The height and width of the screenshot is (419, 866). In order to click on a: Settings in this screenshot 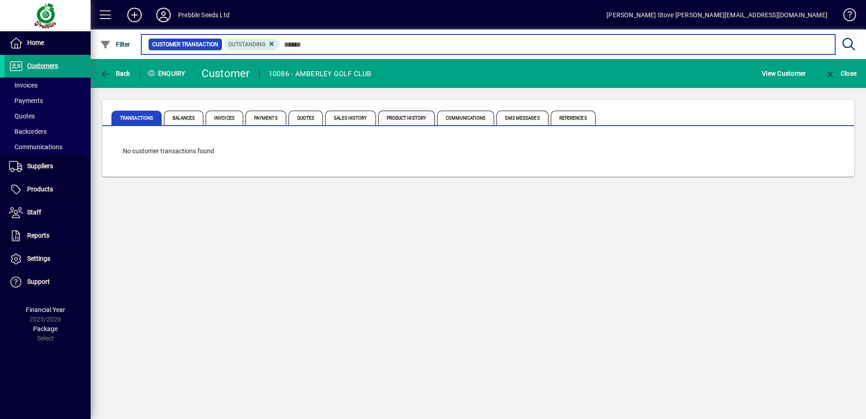, I will do `click(48, 259)`.